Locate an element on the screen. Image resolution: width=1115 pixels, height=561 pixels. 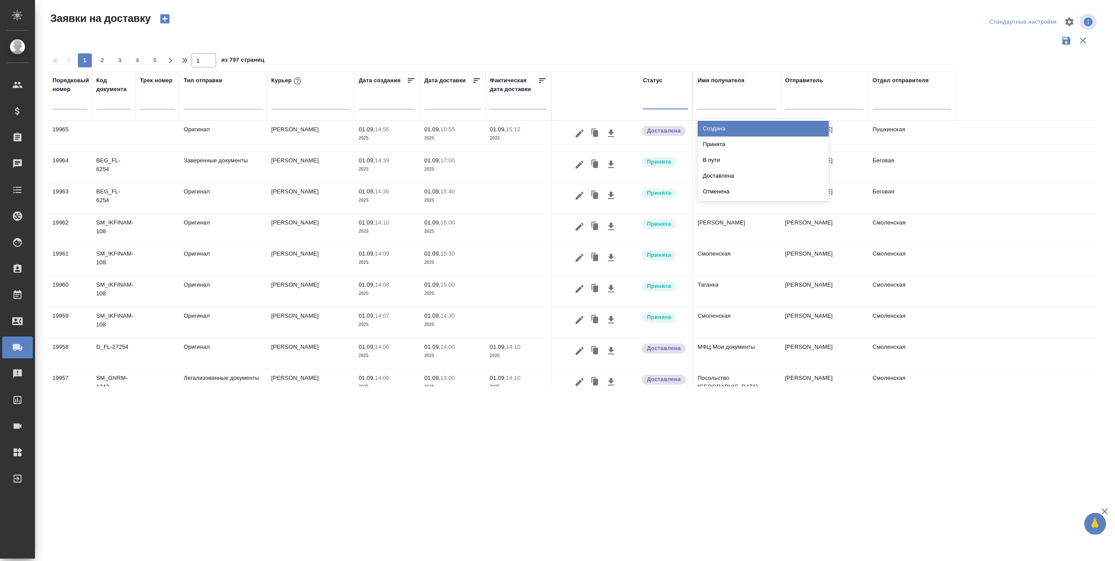
button: 3 is located at coordinates (120, 60).